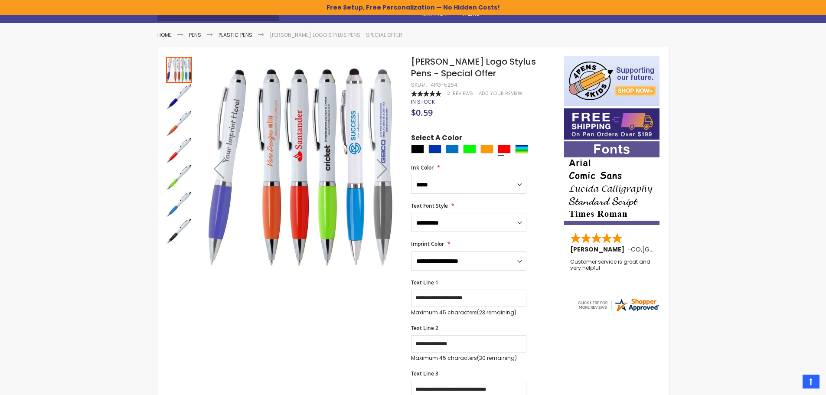  I want to click on span: Imprint Color, so click(428, 244).